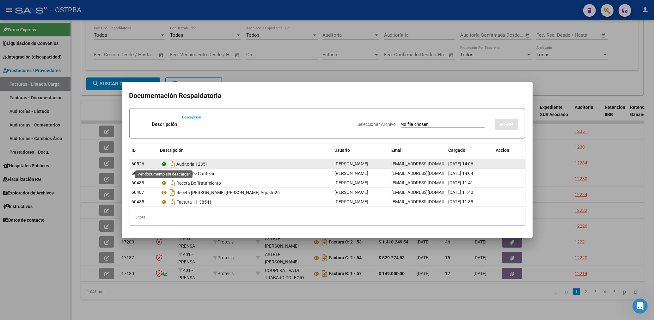 This screenshot has height=320, width=654. I want to click on span: 60487, so click(138, 192).